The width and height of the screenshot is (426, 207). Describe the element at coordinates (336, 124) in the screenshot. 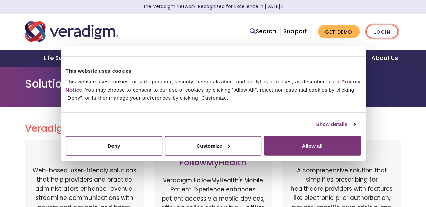

I see `a: Show details` at that location.